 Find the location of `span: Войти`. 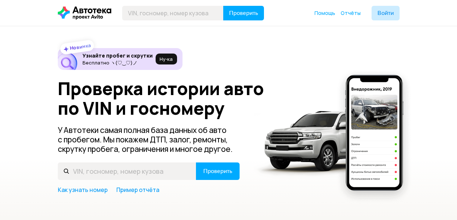

span: Войти is located at coordinates (385, 13).